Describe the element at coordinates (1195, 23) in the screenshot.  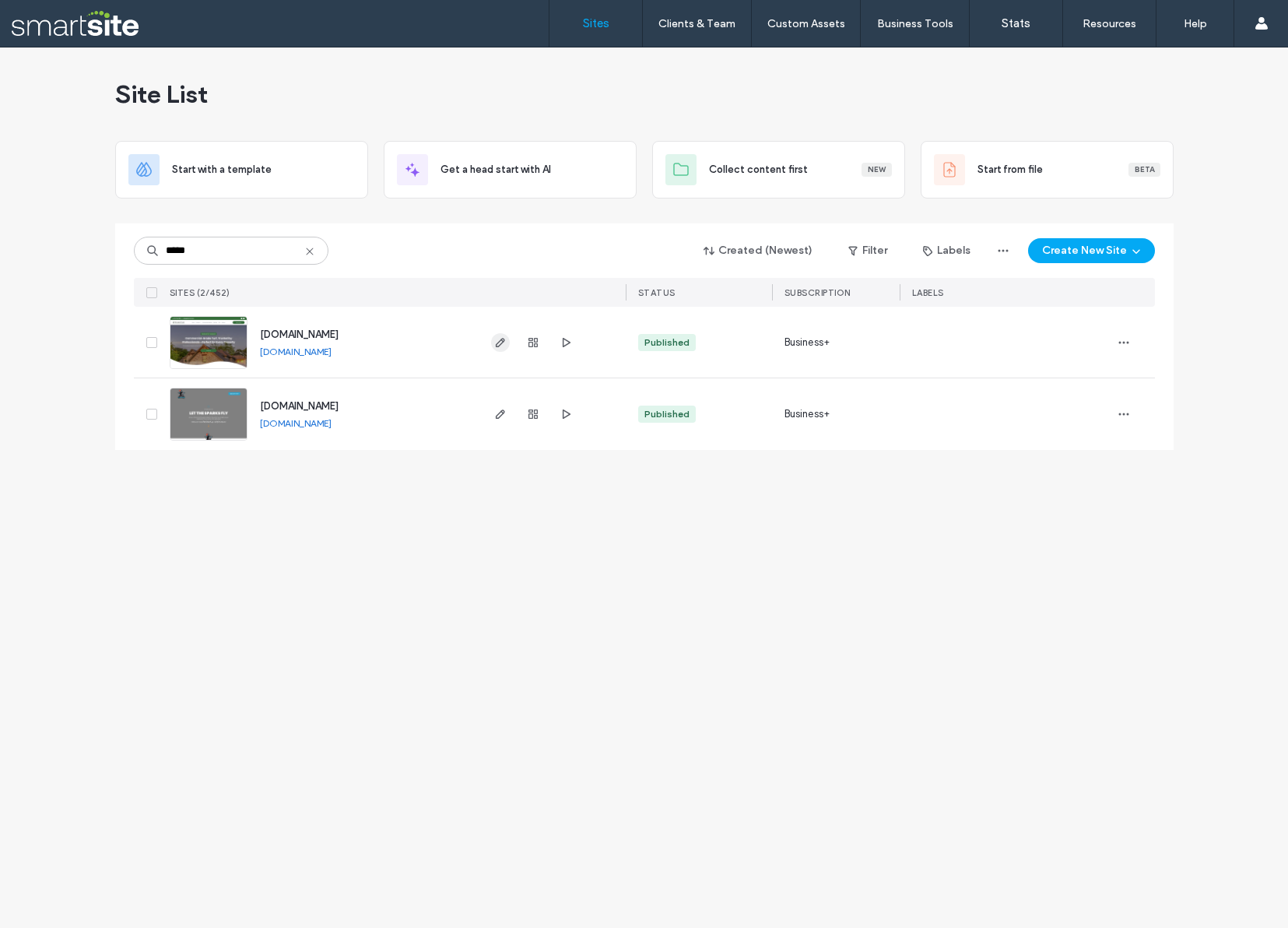
I see `label: Help` at that location.